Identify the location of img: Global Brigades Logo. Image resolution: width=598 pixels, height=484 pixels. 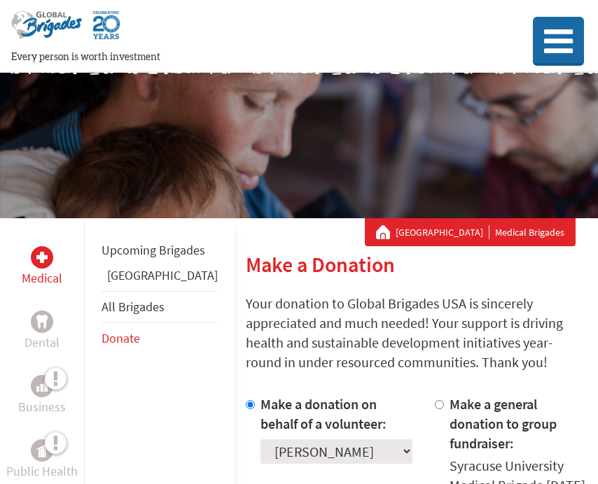
(46, 31).